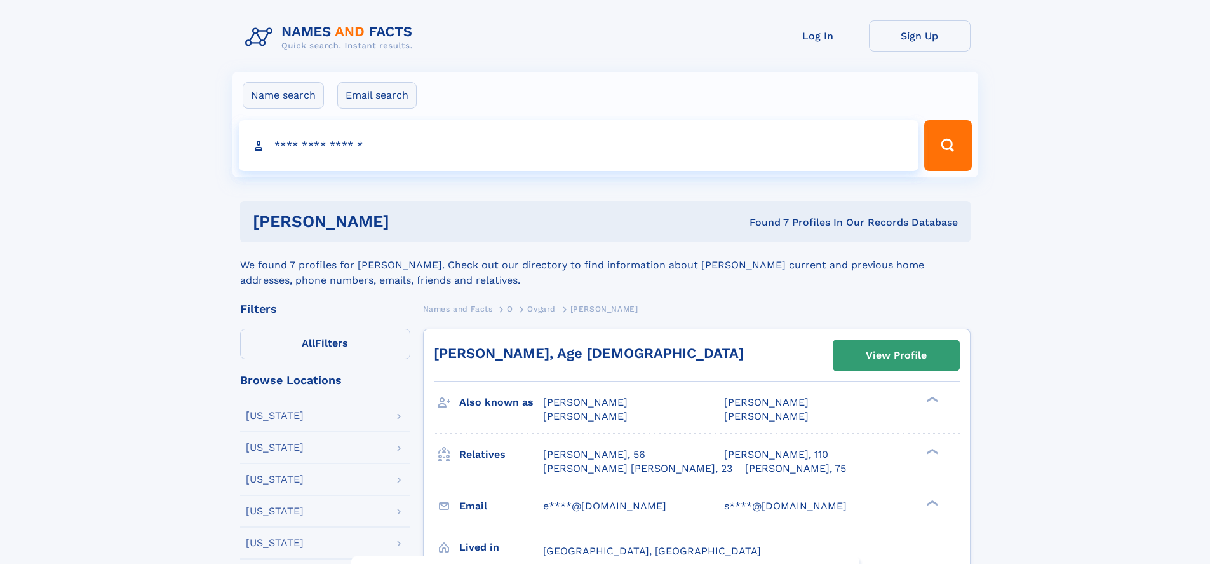  Describe the element at coordinates (501, 454) in the screenshot. I see `h3: Relatives` at that location.